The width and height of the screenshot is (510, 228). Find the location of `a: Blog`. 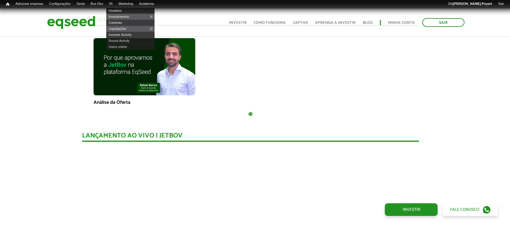

a: Blog is located at coordinates (368, 23).